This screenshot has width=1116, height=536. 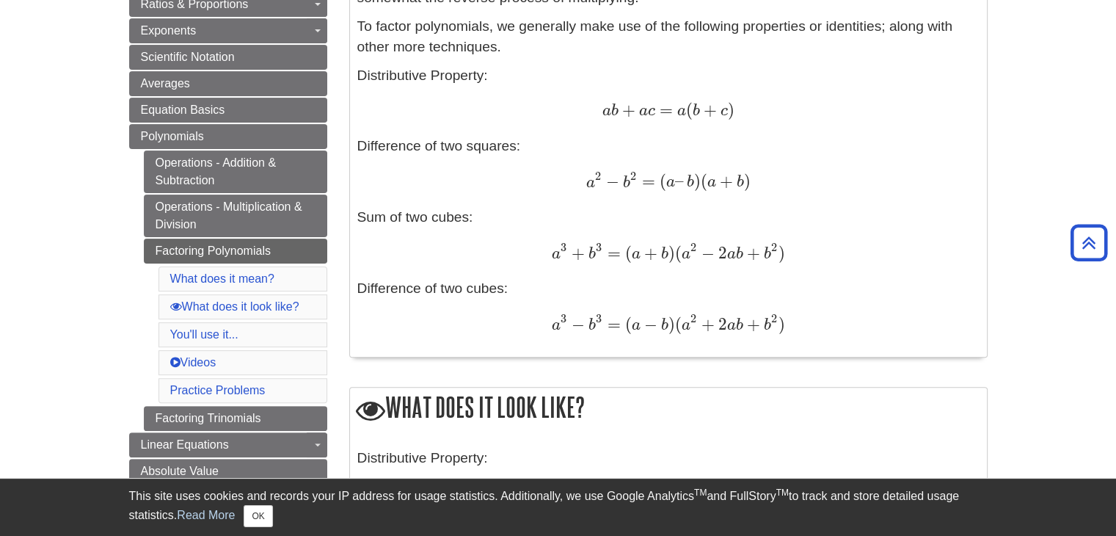 What do you see at coordinates (558, 507) in the screenshot?
I see `div: This site uses cookies and records your IP address for usage statistics. Additionally, we use Goo...` at bounding box center [558, 507].